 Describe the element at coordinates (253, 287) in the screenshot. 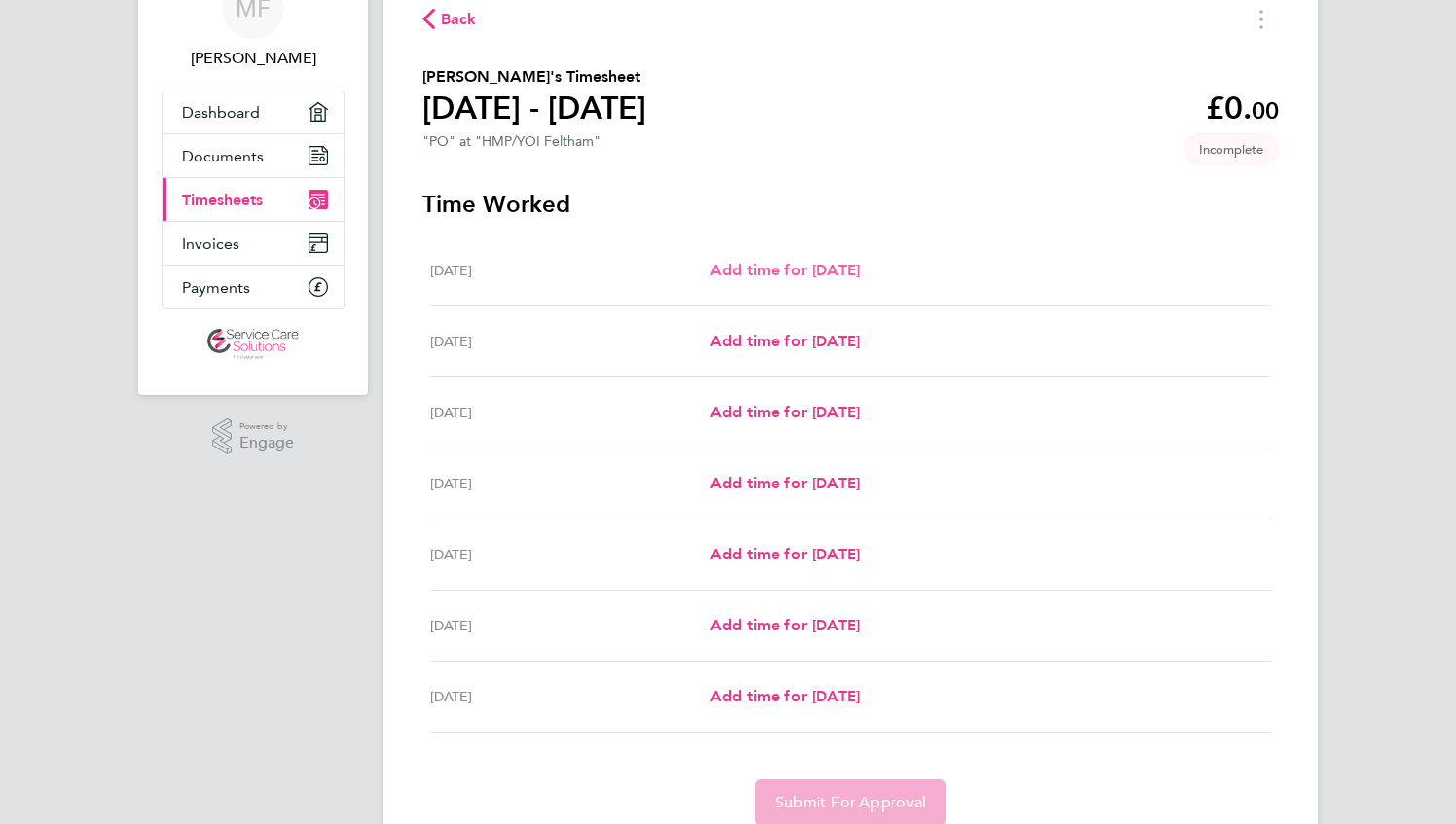

I see `a: Payments` at that location.